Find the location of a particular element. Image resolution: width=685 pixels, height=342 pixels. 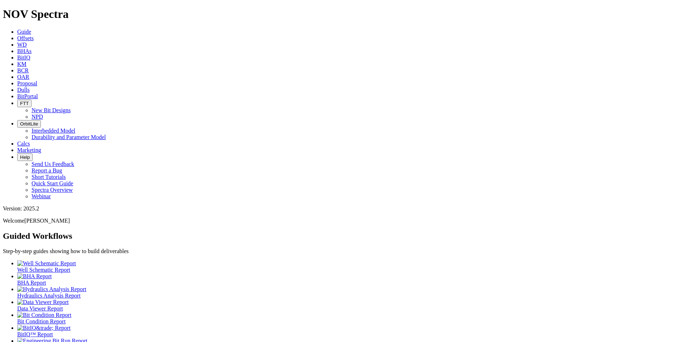

a: Marketing is located at coordinates (29, 150).